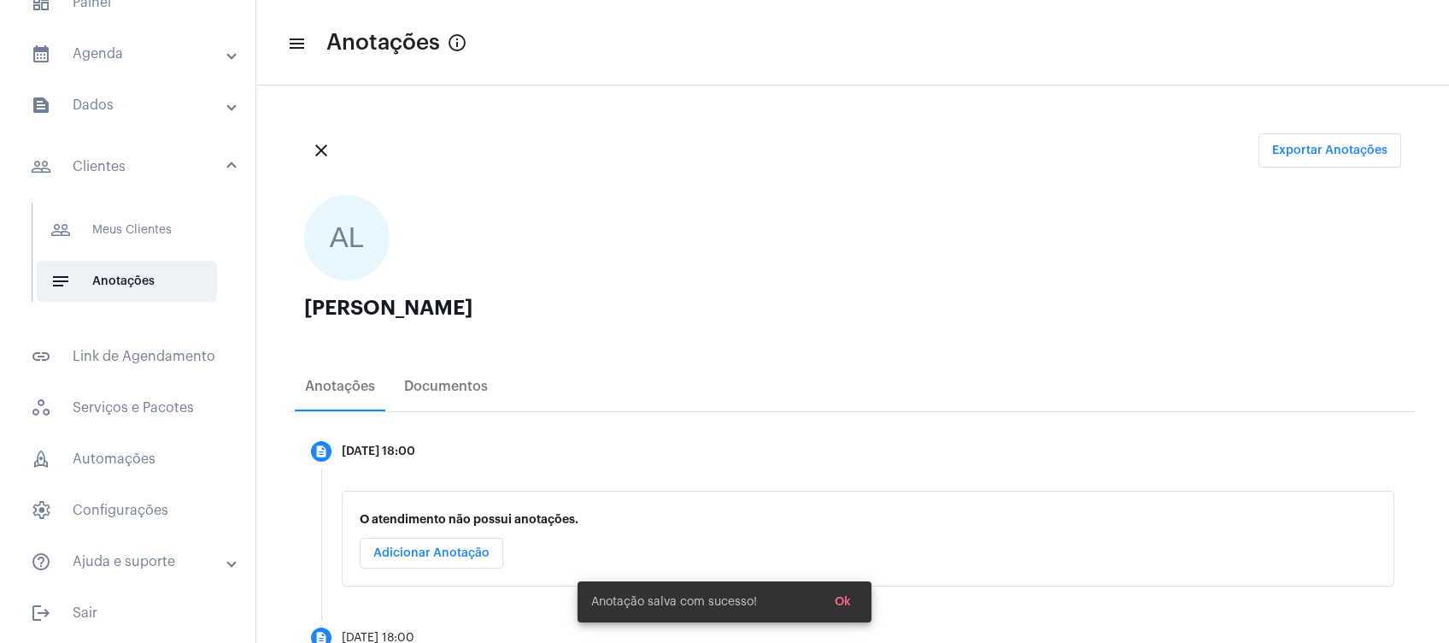 This screenshot has width=1449, height=643. Describe the element at coordinates (1330, 150) in the screenshot. I see `button: Exportar Anotações` at that location.